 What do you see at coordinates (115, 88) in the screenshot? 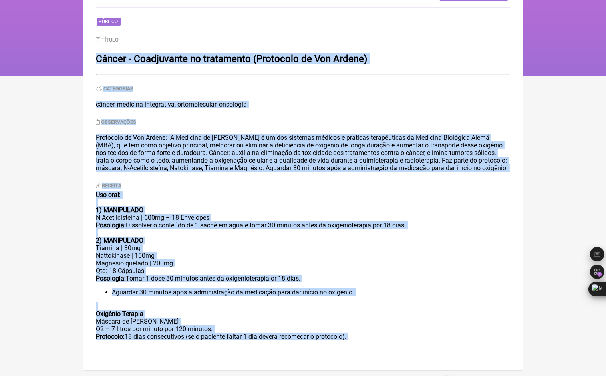
I see `label: Categorias` at bounding box center [115, 88].